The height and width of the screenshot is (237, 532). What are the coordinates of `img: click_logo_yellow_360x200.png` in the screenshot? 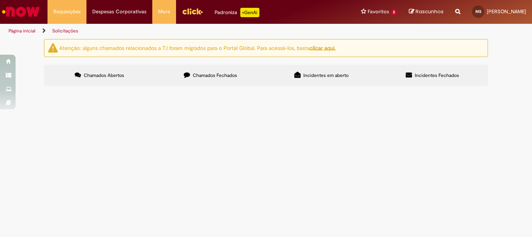 It's located at (193, 11).